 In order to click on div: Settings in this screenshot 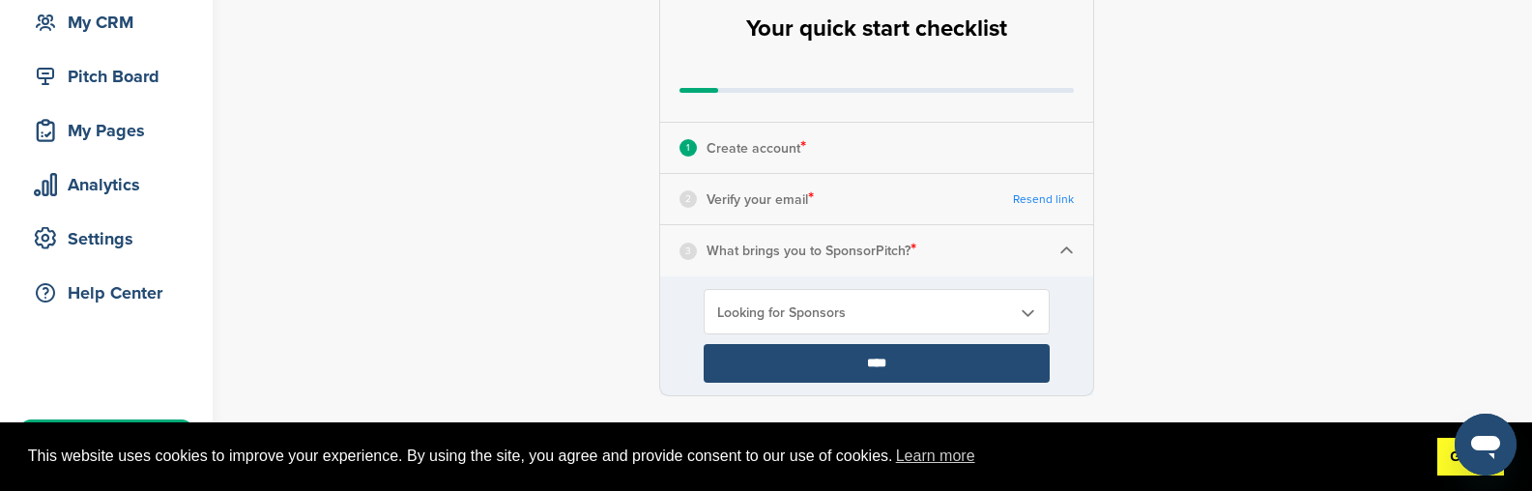, I will do `click(111, 239)`.